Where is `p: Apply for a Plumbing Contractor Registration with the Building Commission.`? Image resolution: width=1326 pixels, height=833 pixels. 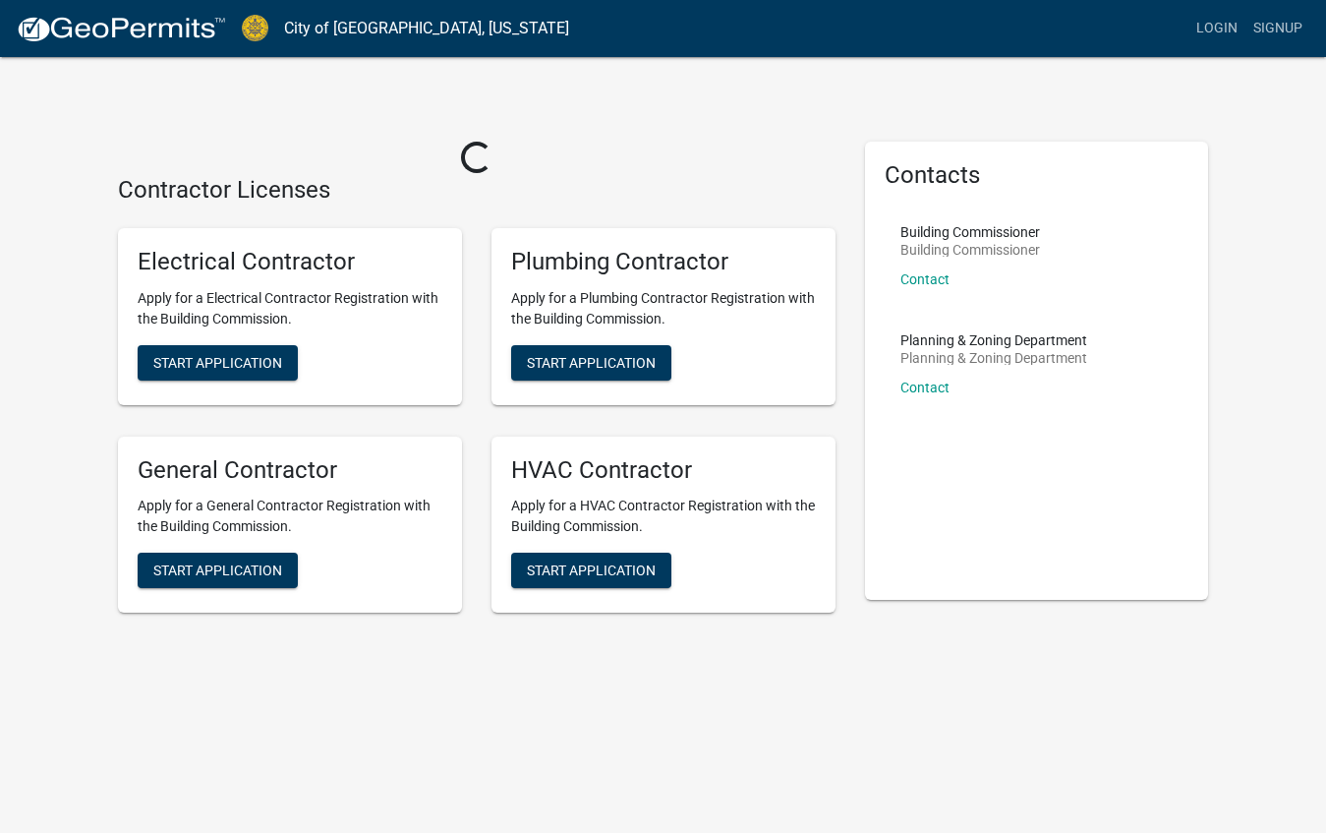 p: Apply for a Plumbing Contractor Registration with the Building Commission. is located at coordinates (663, 309).